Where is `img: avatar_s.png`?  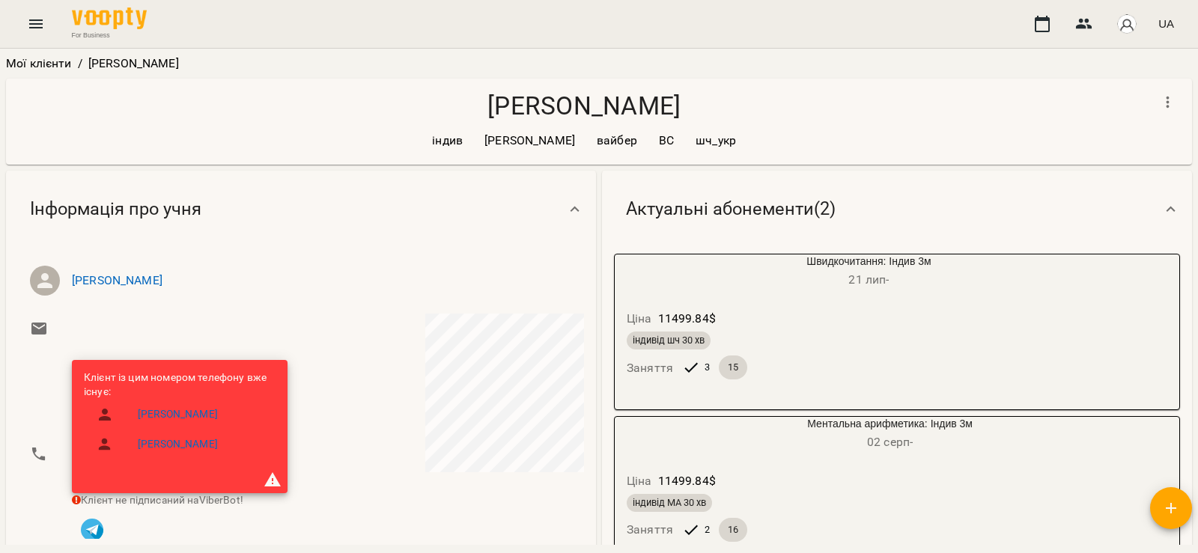 img: avatar_s.png is located at coordinates (1127, 24).